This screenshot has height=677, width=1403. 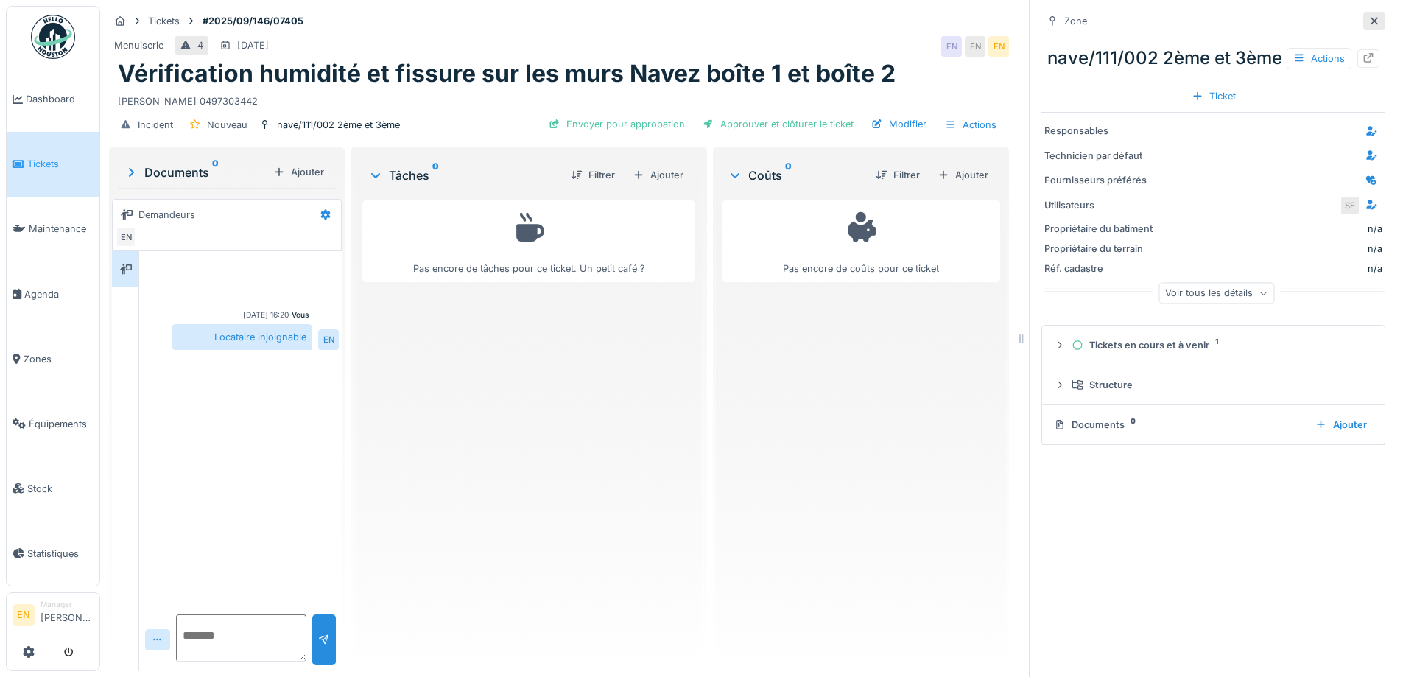 What do you see at coordinates (53, 37) in the screenshot?
I see `img: Badge_color-CXgf-gQk.svg` at bounding box center [53, 37].